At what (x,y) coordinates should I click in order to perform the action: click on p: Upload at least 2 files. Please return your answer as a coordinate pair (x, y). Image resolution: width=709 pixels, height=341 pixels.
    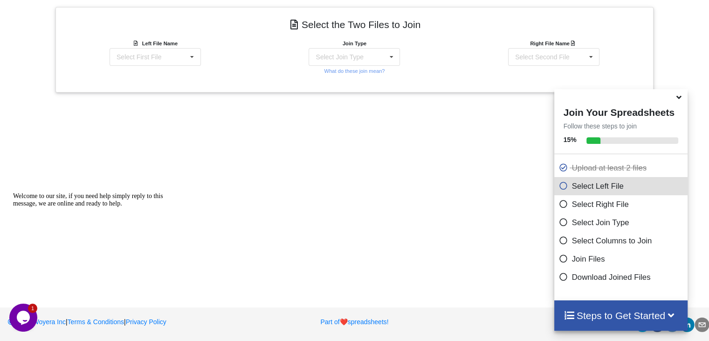
    Looking at the image, I should click on (623, 167).